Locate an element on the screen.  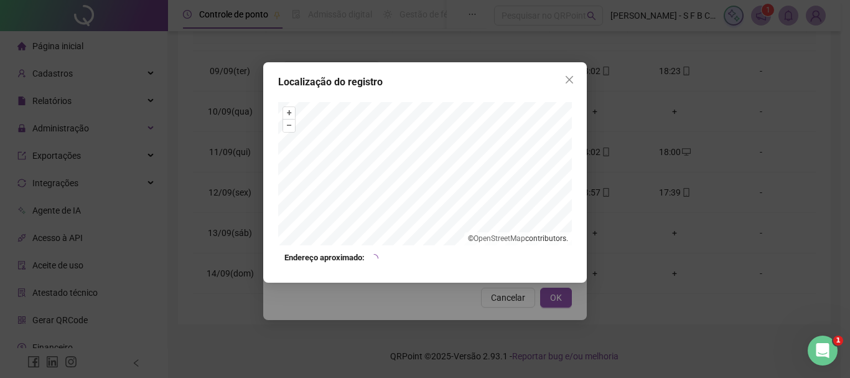
button: Close is located at coordinates (569, 80).